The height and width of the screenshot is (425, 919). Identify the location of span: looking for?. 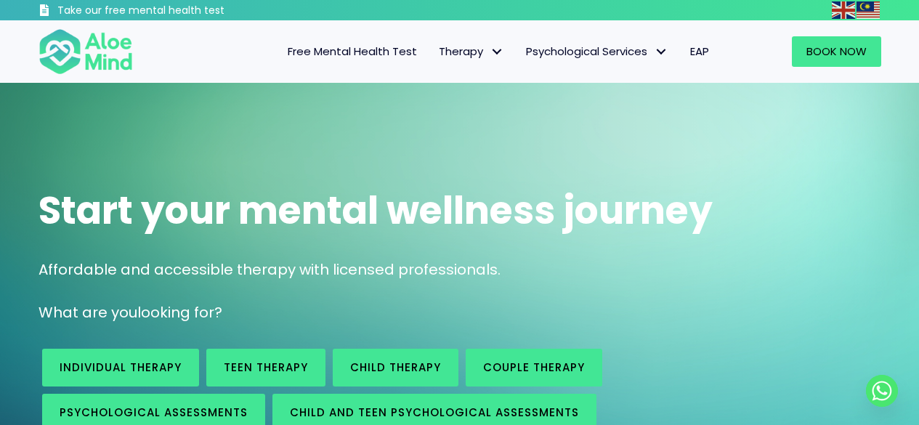
(179, 312).